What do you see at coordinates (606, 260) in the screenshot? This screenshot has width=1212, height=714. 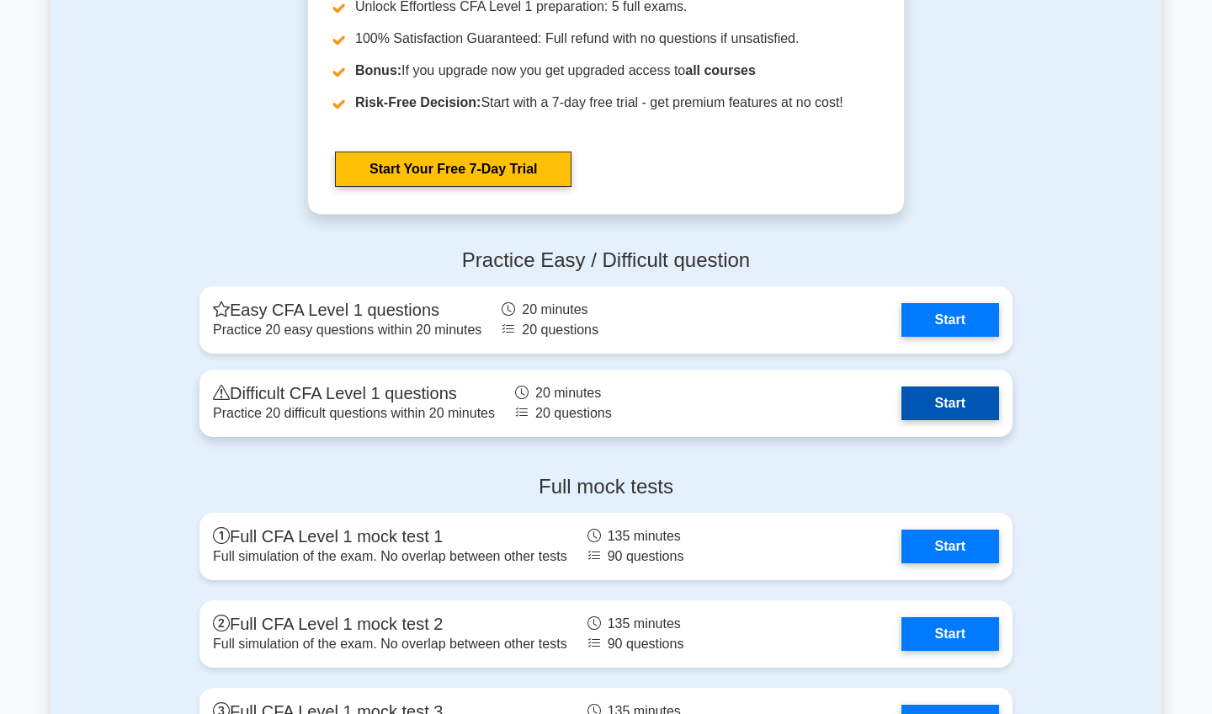 I see `h4: Practice Easy / Difficult question` at bounding box center [606, 260].